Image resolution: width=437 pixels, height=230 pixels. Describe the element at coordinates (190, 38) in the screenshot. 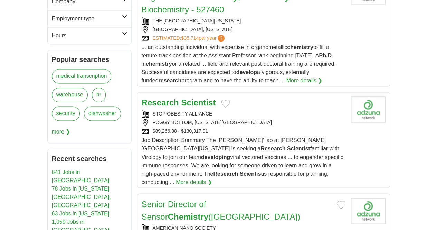

I see `span: $35,714` at that location.